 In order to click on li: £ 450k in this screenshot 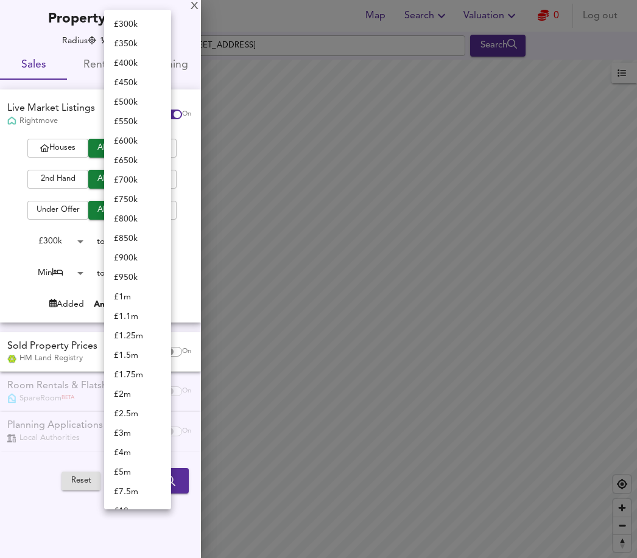, I will do `click(138, 83)`.